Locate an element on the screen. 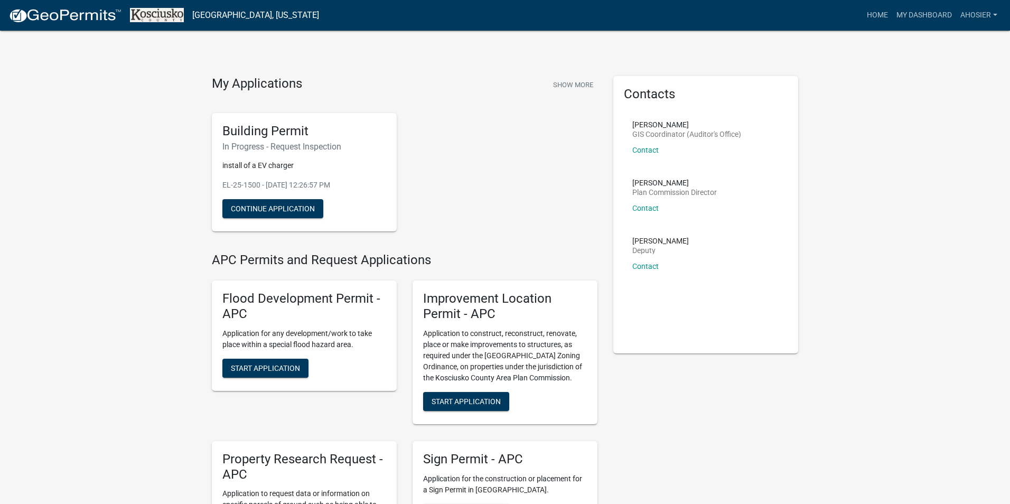 The image size is (1010, 504). h5: Contacts is located at coordinates (706, 94).